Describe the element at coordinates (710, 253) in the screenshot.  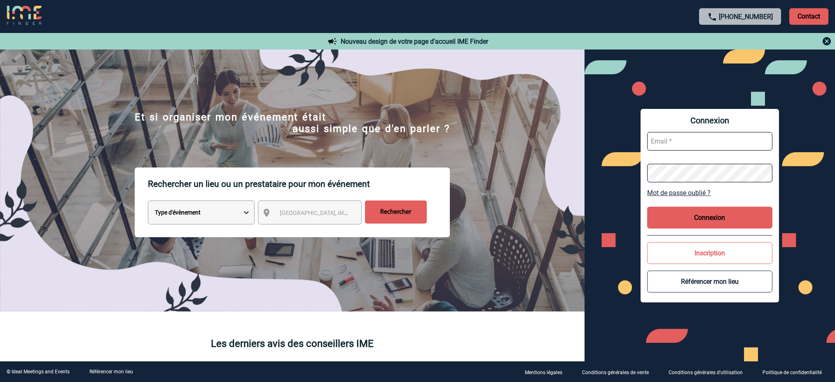
I see `button: Inscription` at that location.